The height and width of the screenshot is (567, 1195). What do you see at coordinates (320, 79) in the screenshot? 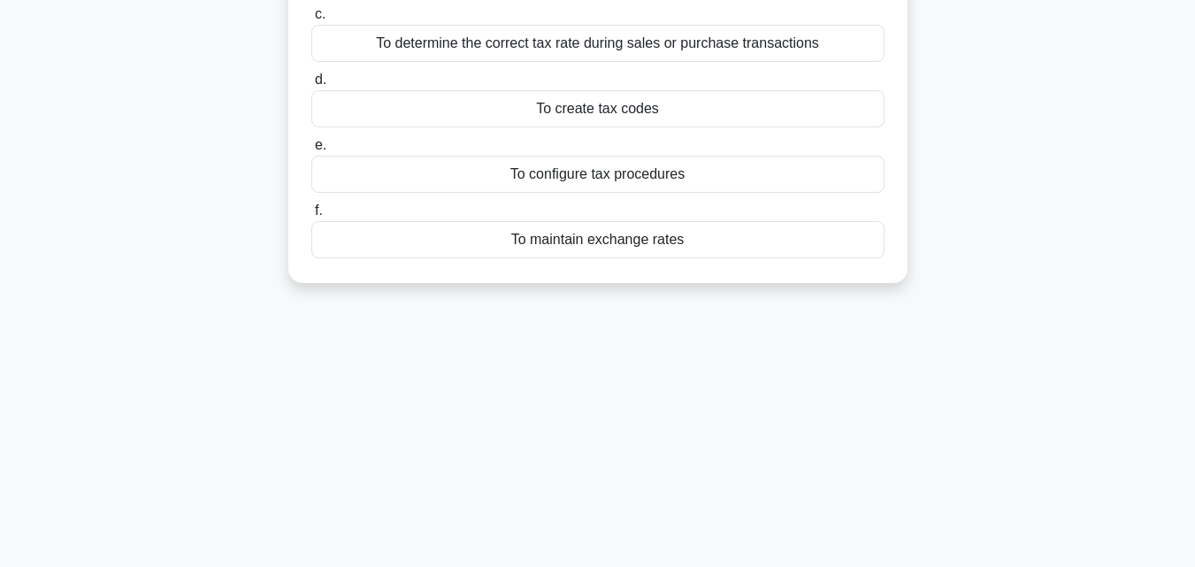
I see `span: d.` at bounding box center [320, 79].